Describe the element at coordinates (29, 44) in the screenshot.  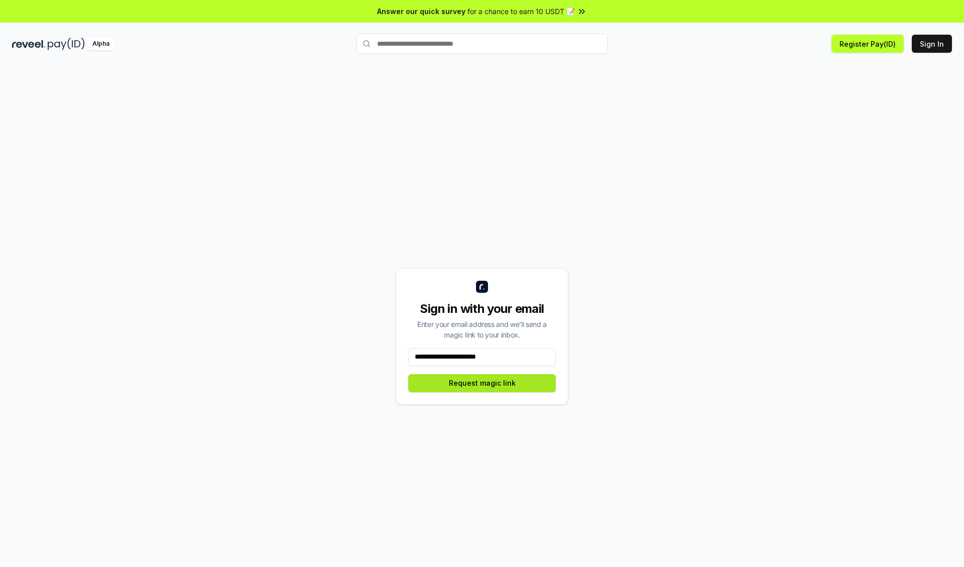
I see `img: reveel_dark` at that location.